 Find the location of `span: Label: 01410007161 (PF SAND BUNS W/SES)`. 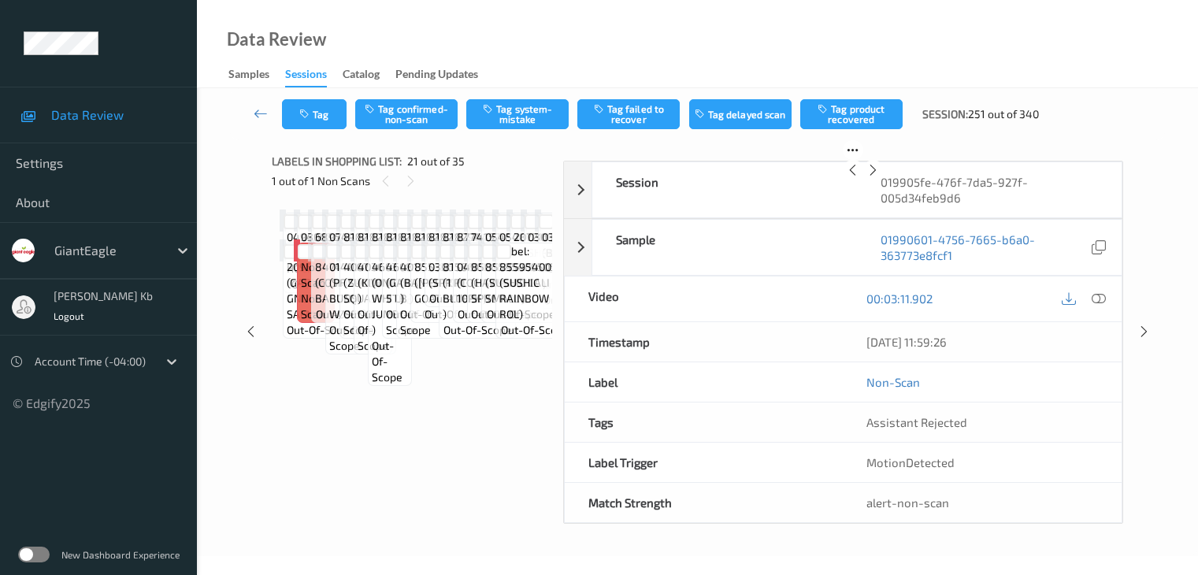

span: Label: 01410007161 (PF SAND BUNS W/SES) is located at coordinates (361, 283).